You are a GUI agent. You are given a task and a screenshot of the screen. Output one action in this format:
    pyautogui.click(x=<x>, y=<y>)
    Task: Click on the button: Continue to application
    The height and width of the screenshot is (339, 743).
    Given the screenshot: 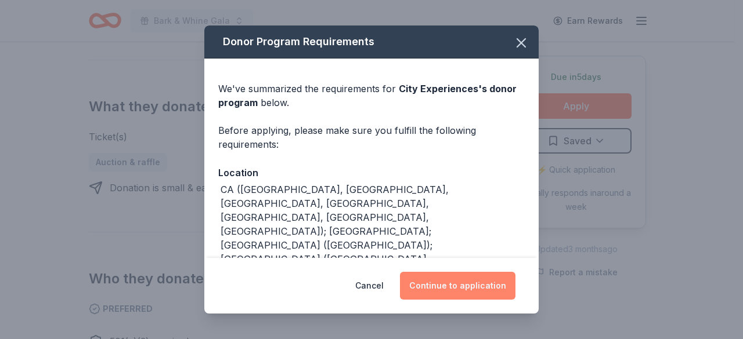 What is the action you would take?
    pyautogui.click(x=457, y=286)
    